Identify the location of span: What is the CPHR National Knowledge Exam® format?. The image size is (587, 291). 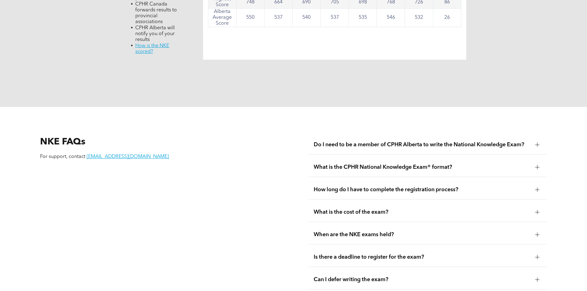
(422, 167).